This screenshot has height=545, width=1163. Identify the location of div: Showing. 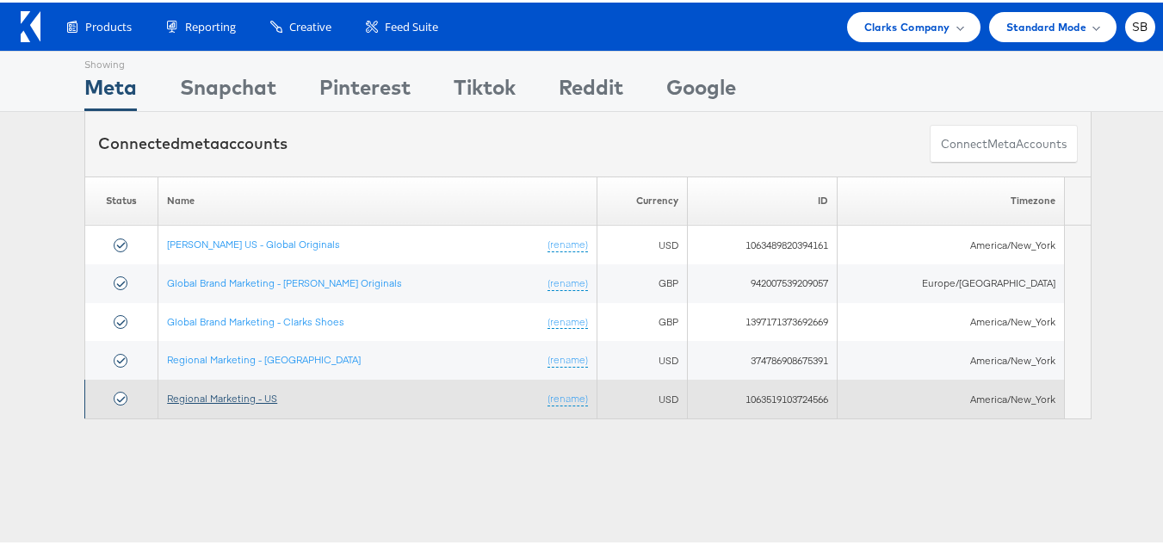
(110, 59).